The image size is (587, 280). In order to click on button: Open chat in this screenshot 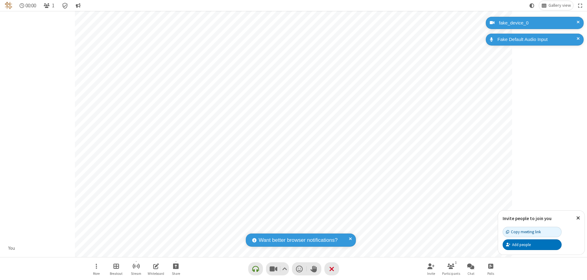, I will do `click(471, 269)`.